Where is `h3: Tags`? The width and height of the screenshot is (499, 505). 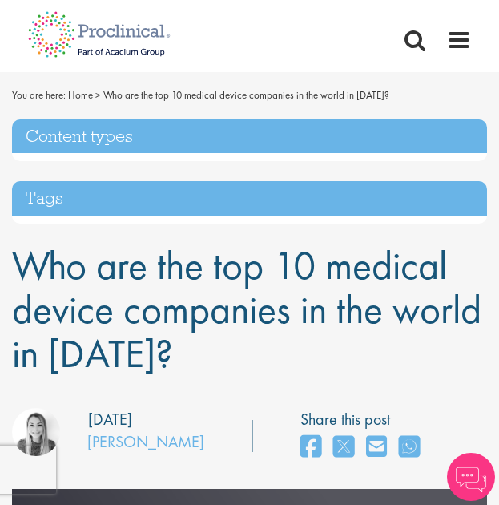
h3: Tags is located at coordinates (249, 198).